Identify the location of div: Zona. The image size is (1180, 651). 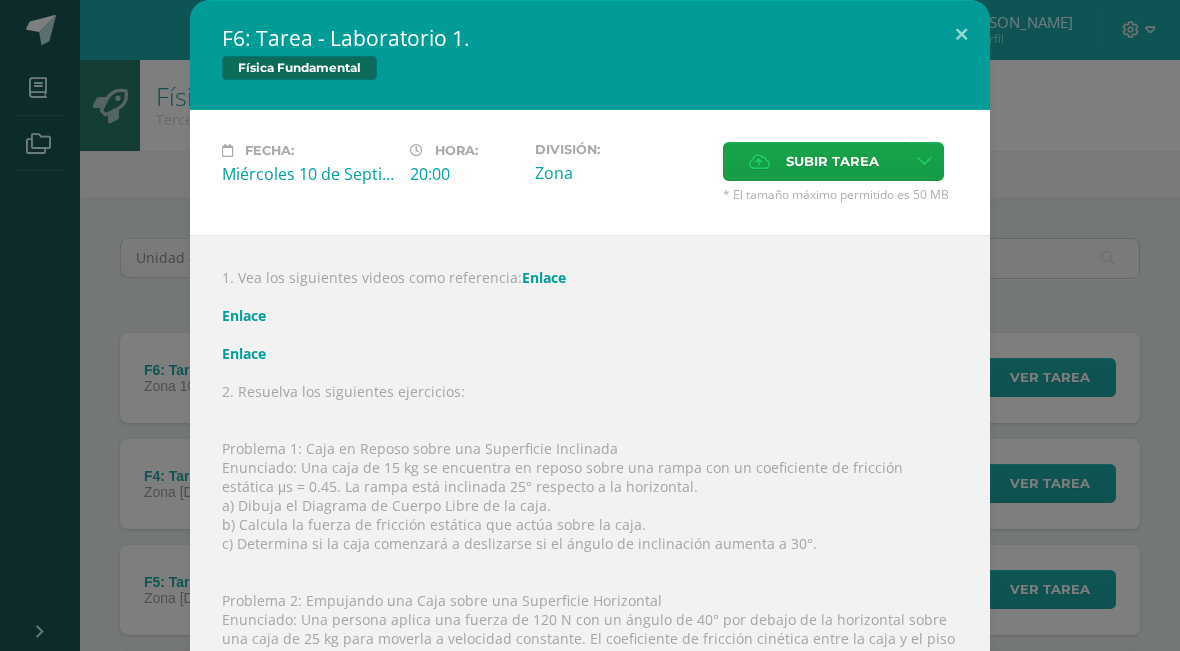
(621, 173).